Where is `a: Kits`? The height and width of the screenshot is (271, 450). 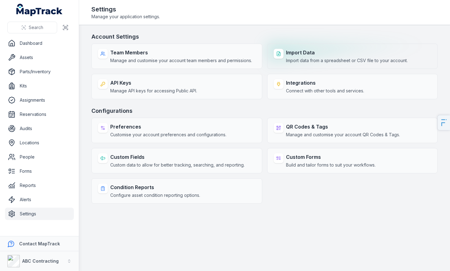 a: Kits is located at coordinates (39, 86).